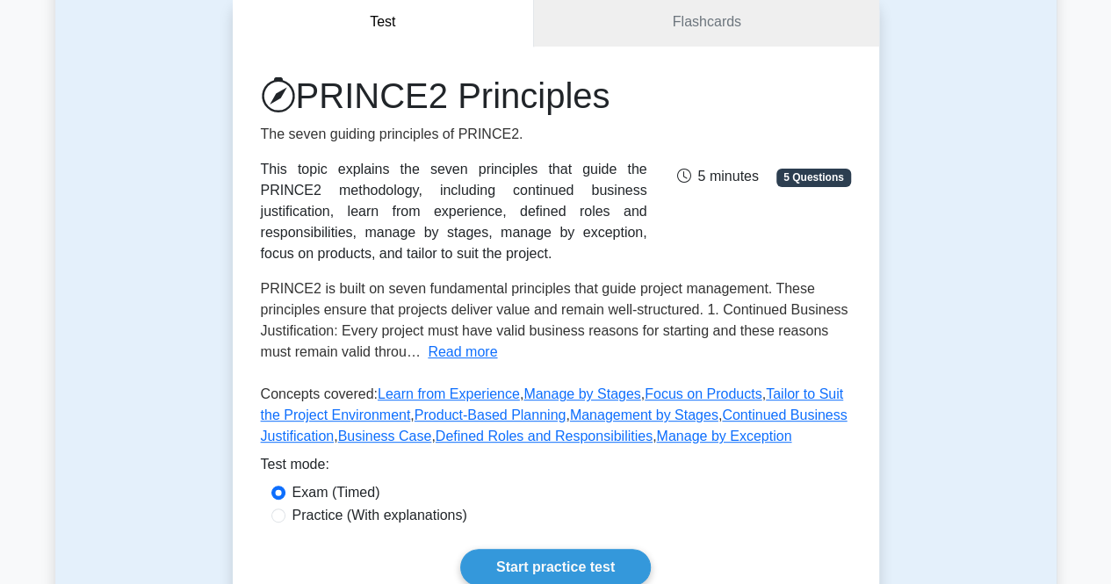 This screenshot has width=1111, height=584. I want to click on span: 5 Questions, so click(813, 177).